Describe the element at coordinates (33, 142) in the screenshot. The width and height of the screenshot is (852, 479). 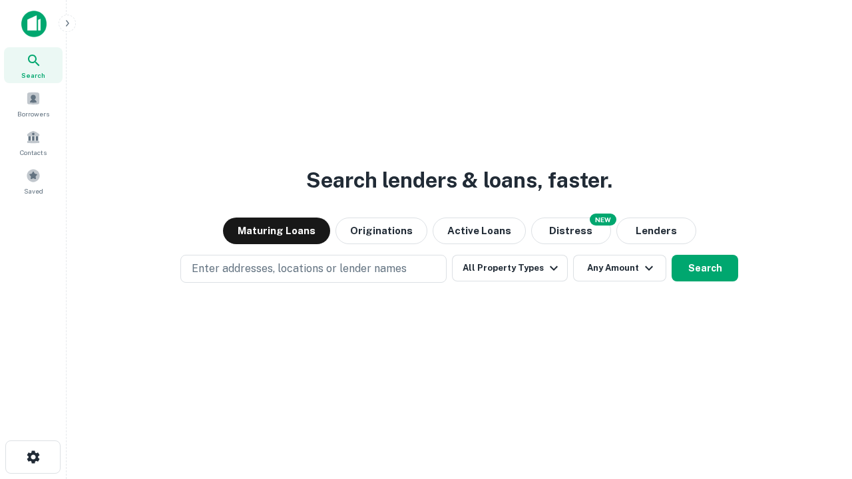
I see `div: Contacts` at that location.